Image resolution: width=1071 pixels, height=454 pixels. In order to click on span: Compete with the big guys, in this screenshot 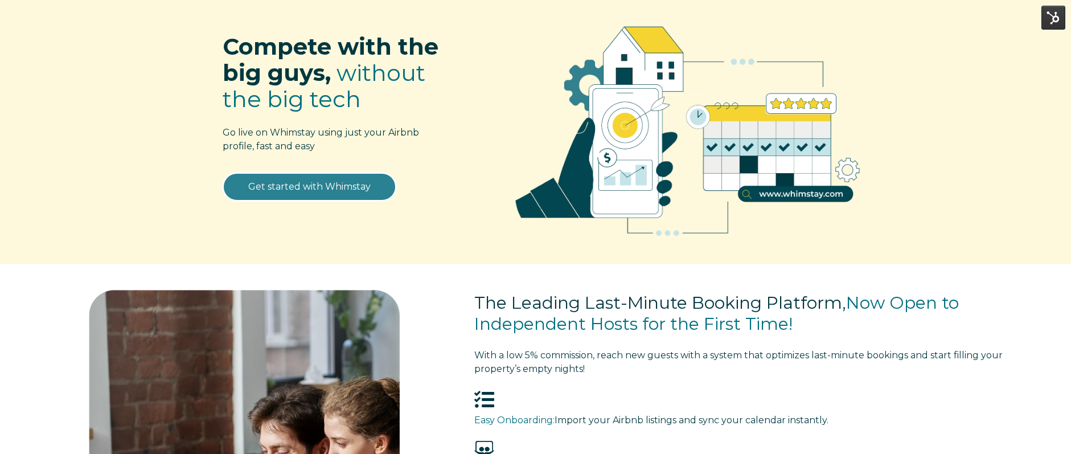, I will do `click(330, 59)`.